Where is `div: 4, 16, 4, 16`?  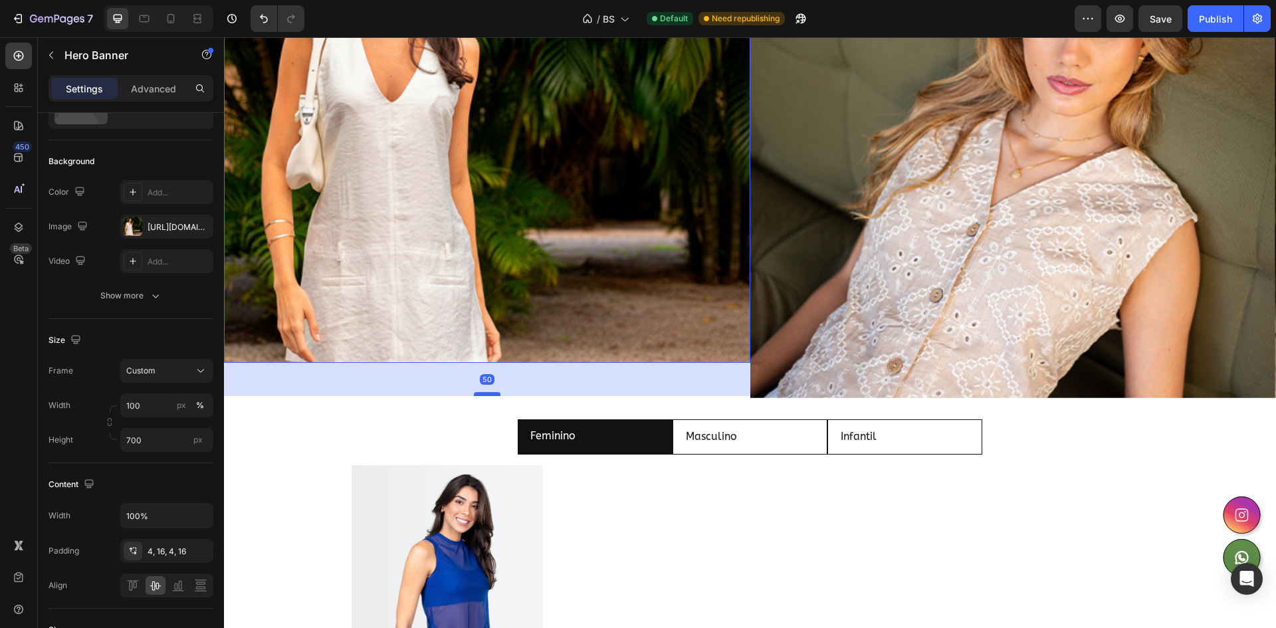
div: 4, 16, 4, 16 is located at coordinates (179, 552).